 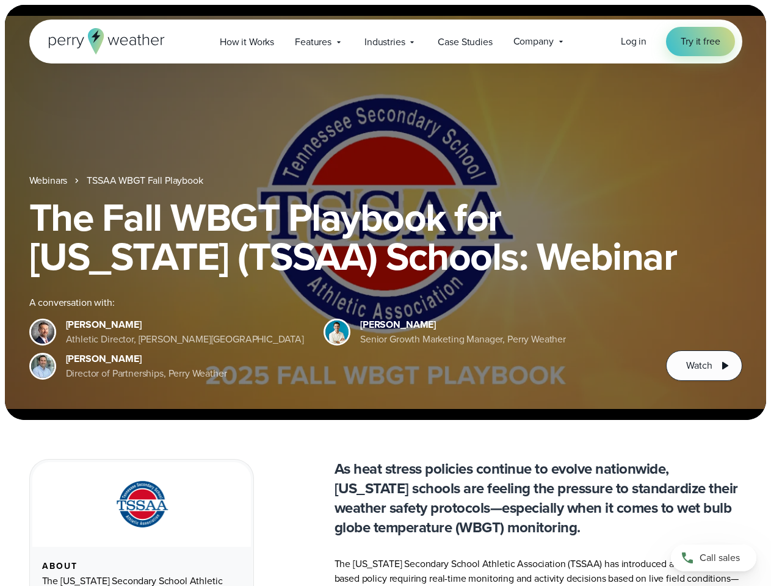 I want to click on nav: Breadcrumb, so click(x=386, y=181).